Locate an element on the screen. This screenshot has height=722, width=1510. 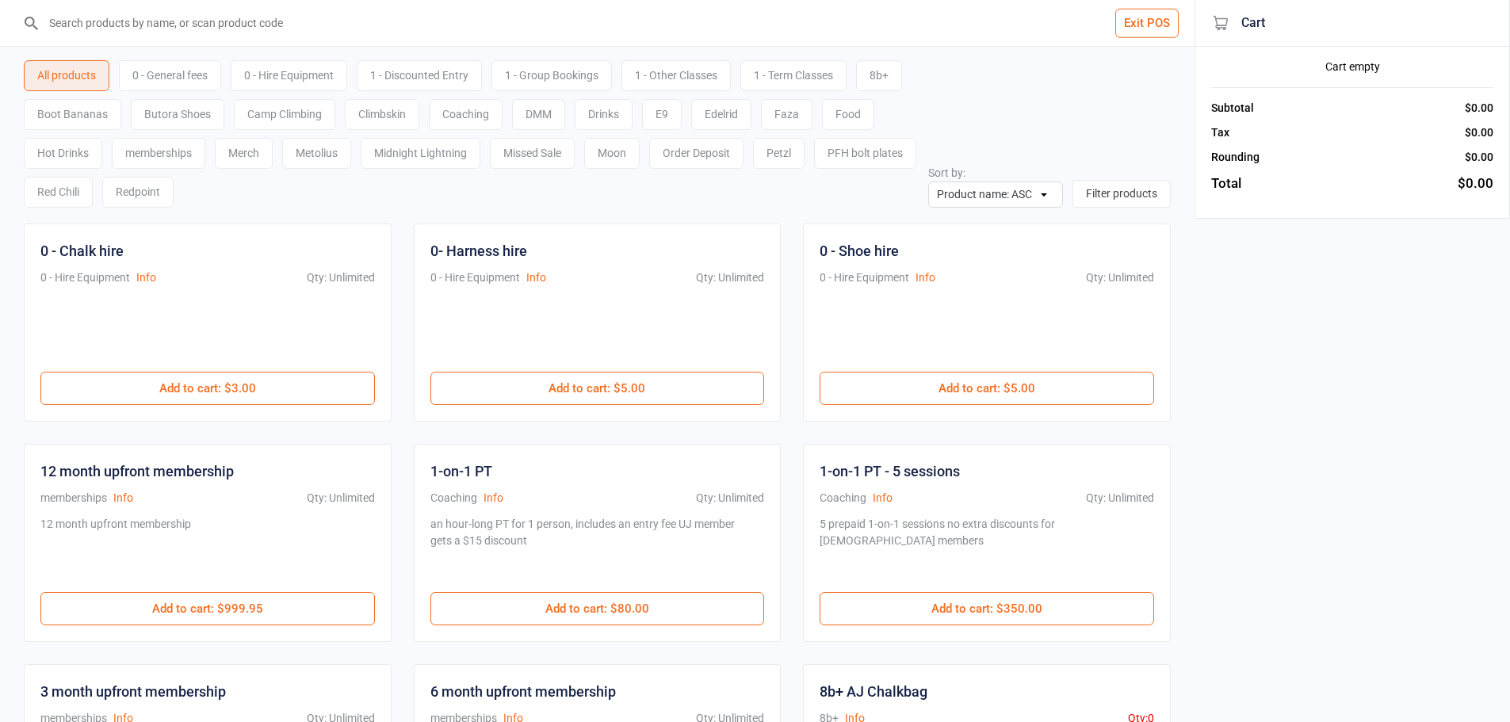
div: 1 - Discounted Entry is located at coordinates (419, 75).